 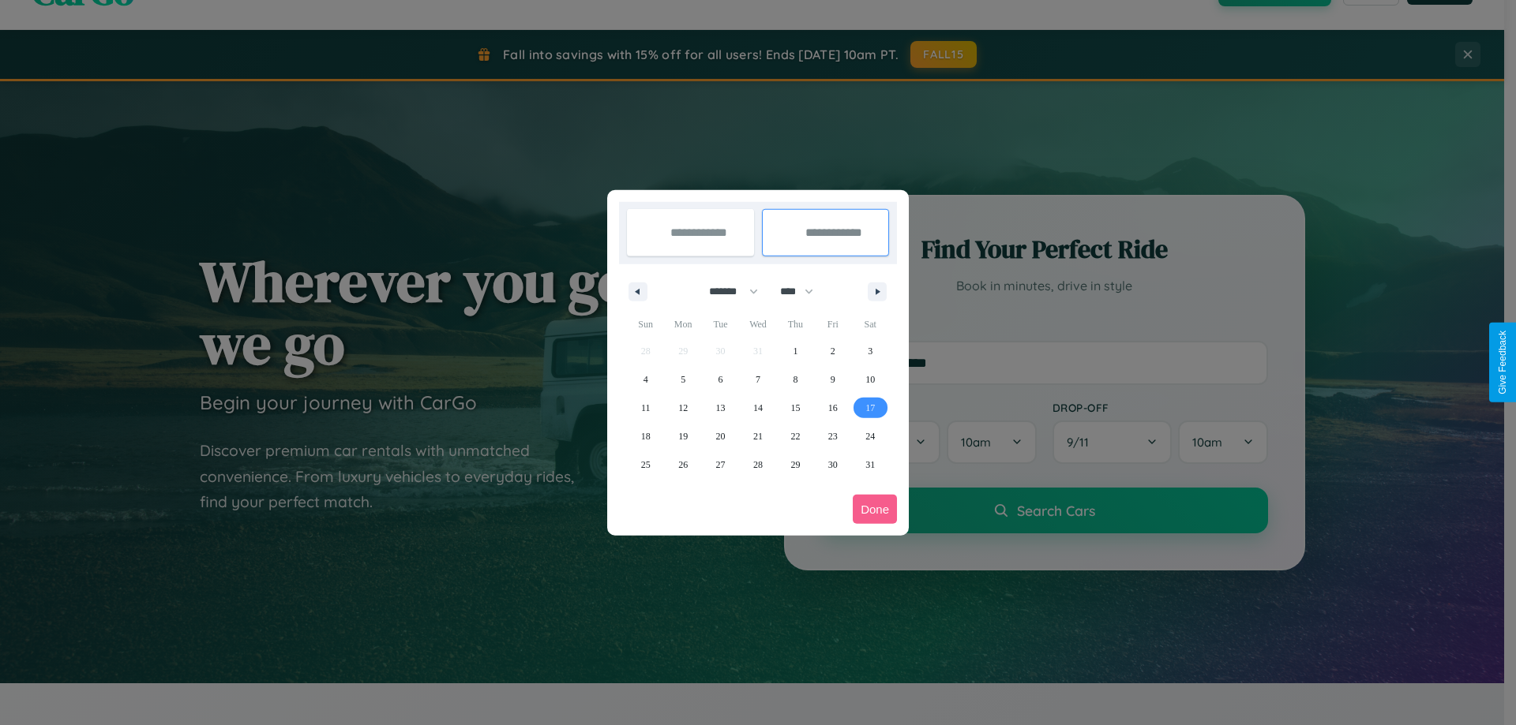 What do you see at coordinates (870, 351) in the screenshot?
I see `button: 3` at bounding box center [870, 351].